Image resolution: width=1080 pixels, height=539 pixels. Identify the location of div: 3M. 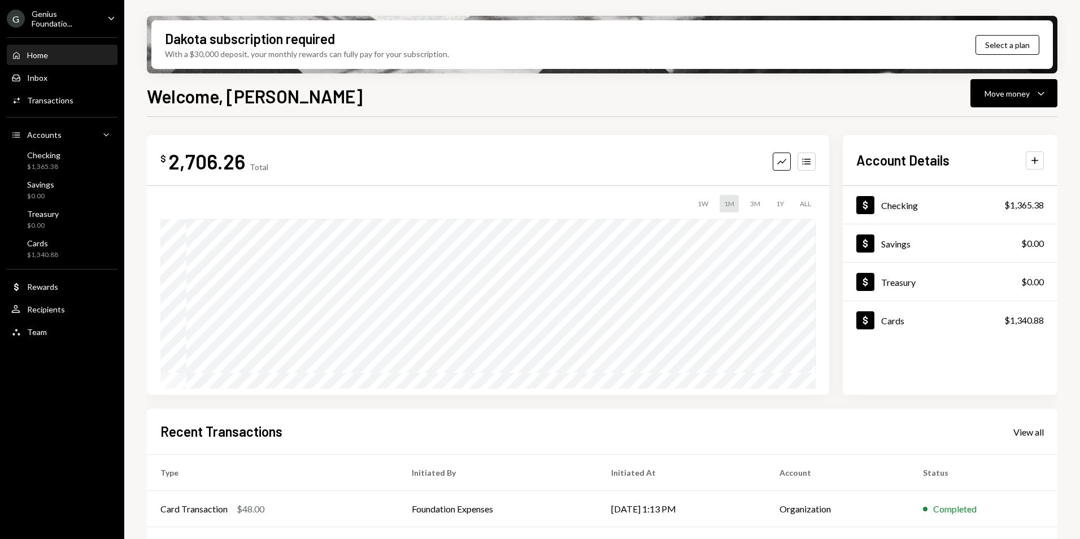
(755, 203).